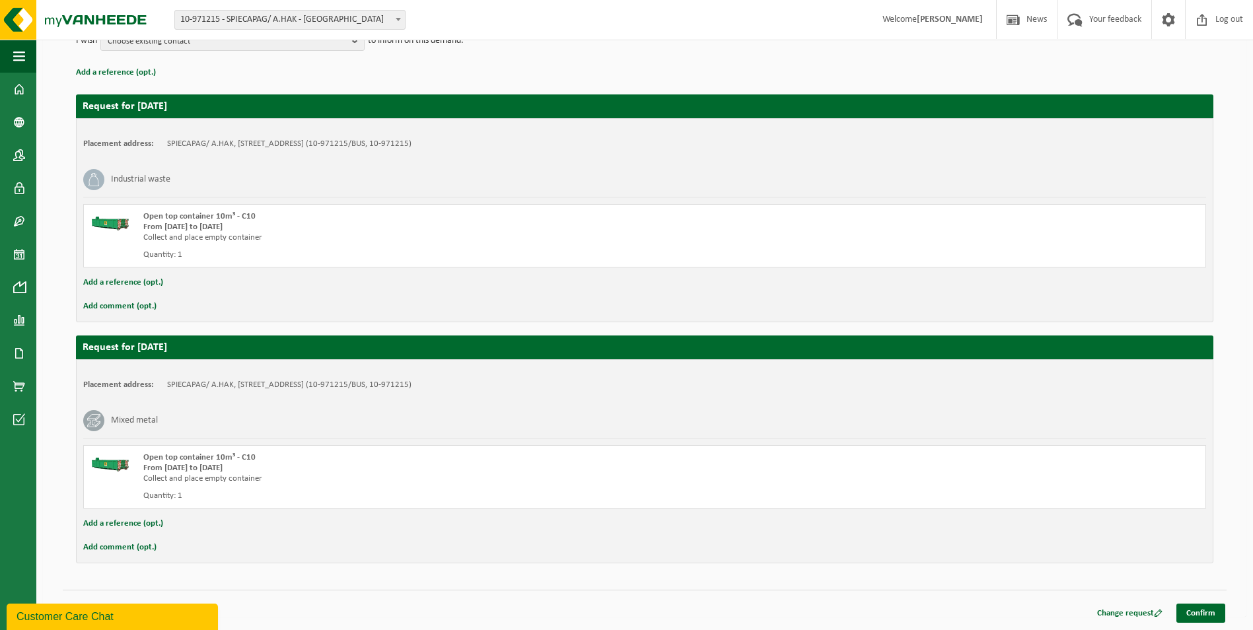  Describe the element at coordinates (87, 41) in the screenshot. I see `p: I wish` at that location.